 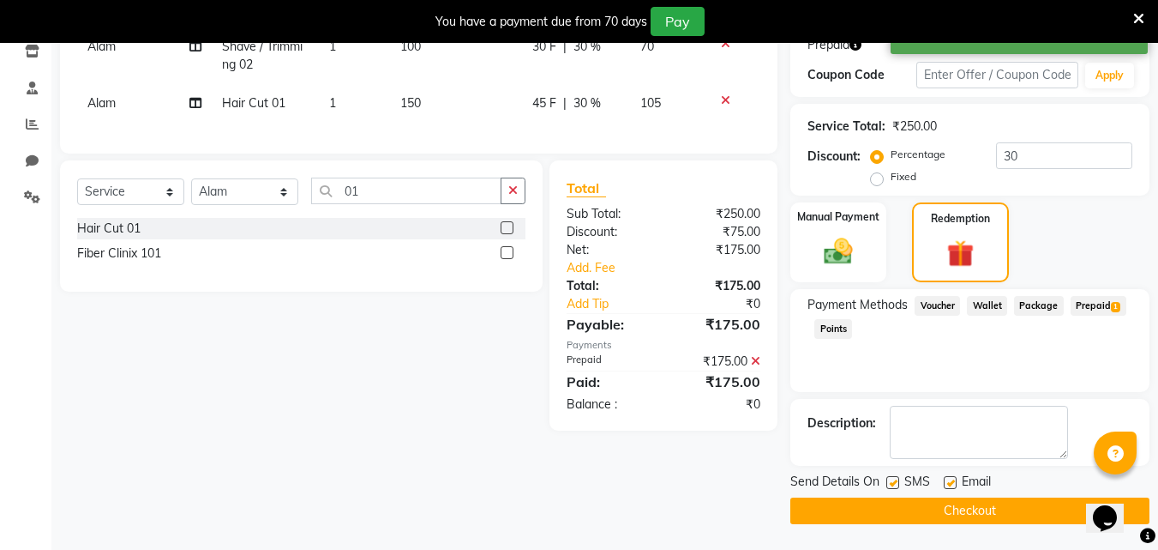 What do you see at coordinates (918, 154) in the screenshot?
I see `label: Percentage` at bounding box center [918, 154].